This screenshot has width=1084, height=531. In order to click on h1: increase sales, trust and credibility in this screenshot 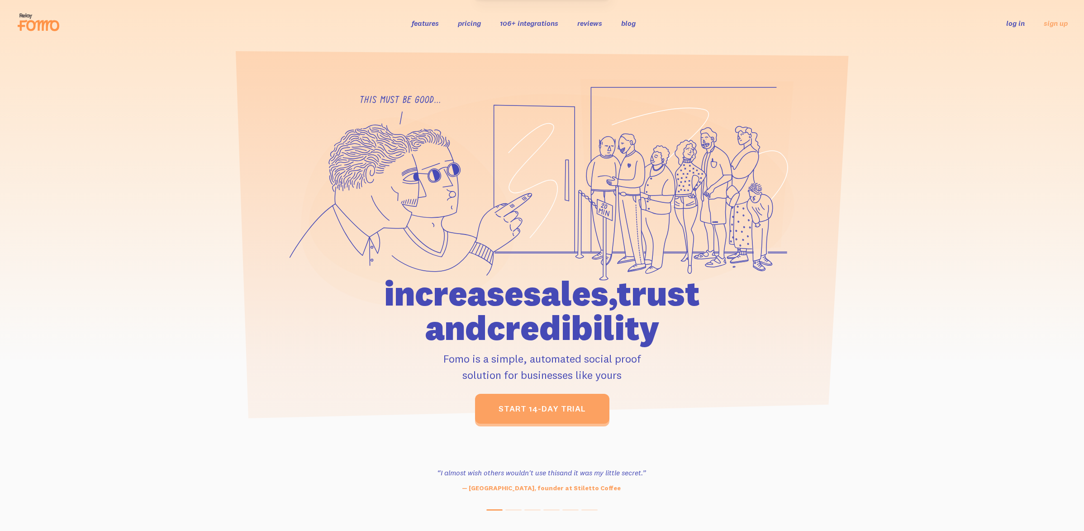, I will do `click(542, 310)`.